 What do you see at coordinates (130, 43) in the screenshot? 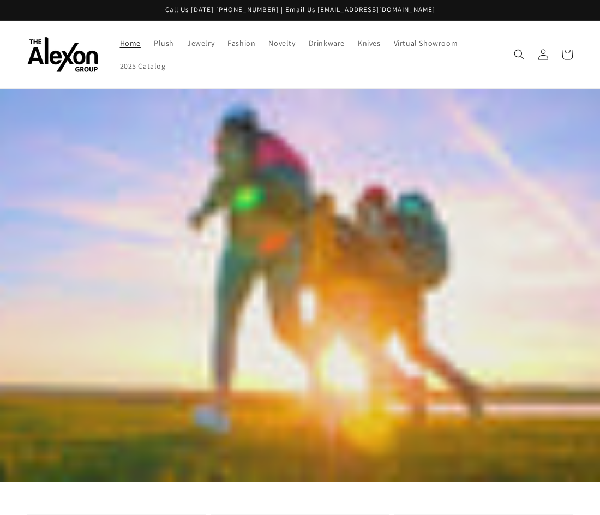
I see `a: Home` at bounding box center [130, 43].